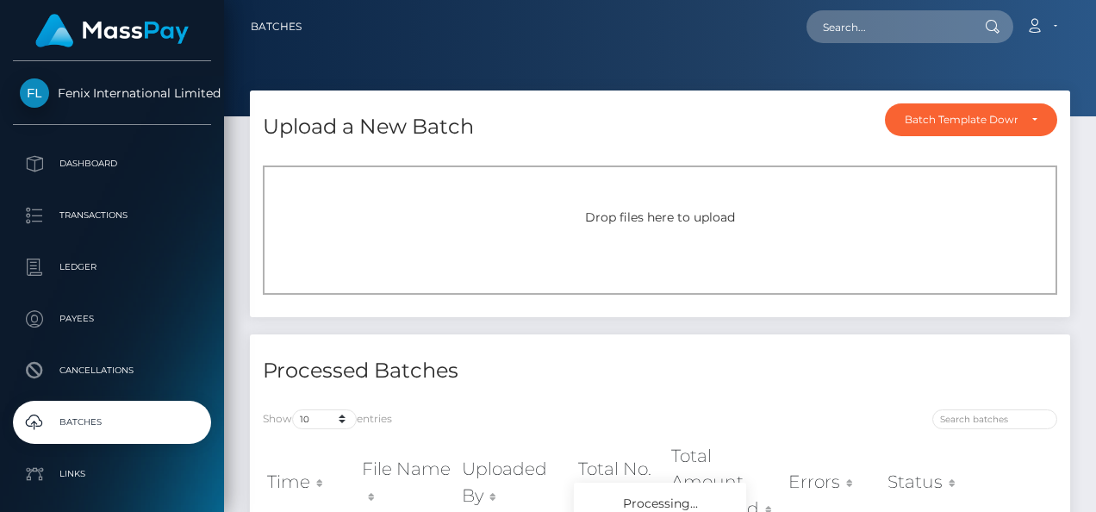  Describe the element at coordinates (455, 371) in the screenshot. I see `h4: Processed Batches` at that location.